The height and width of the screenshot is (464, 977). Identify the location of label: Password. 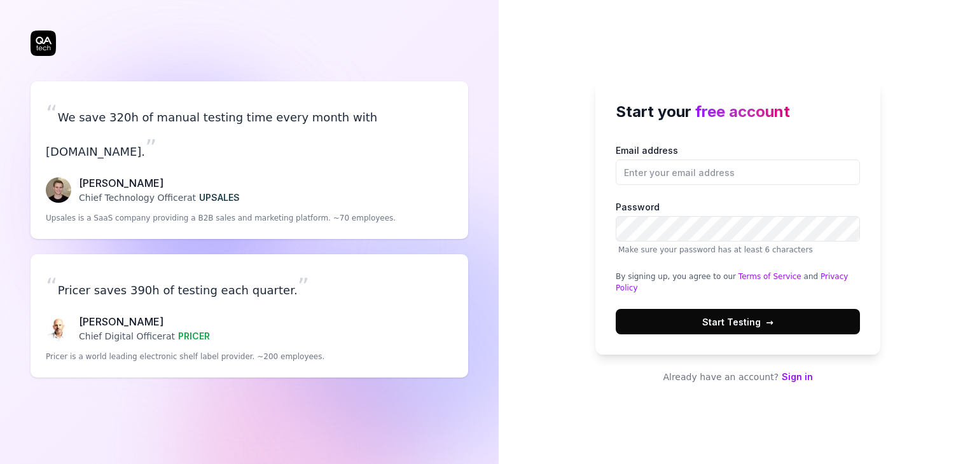
(738, 228).